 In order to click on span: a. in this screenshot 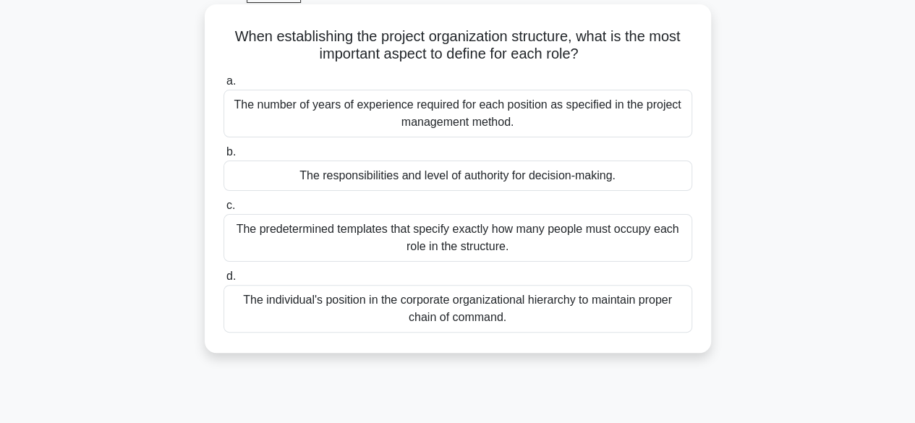, I will do `click(231, 80)`.